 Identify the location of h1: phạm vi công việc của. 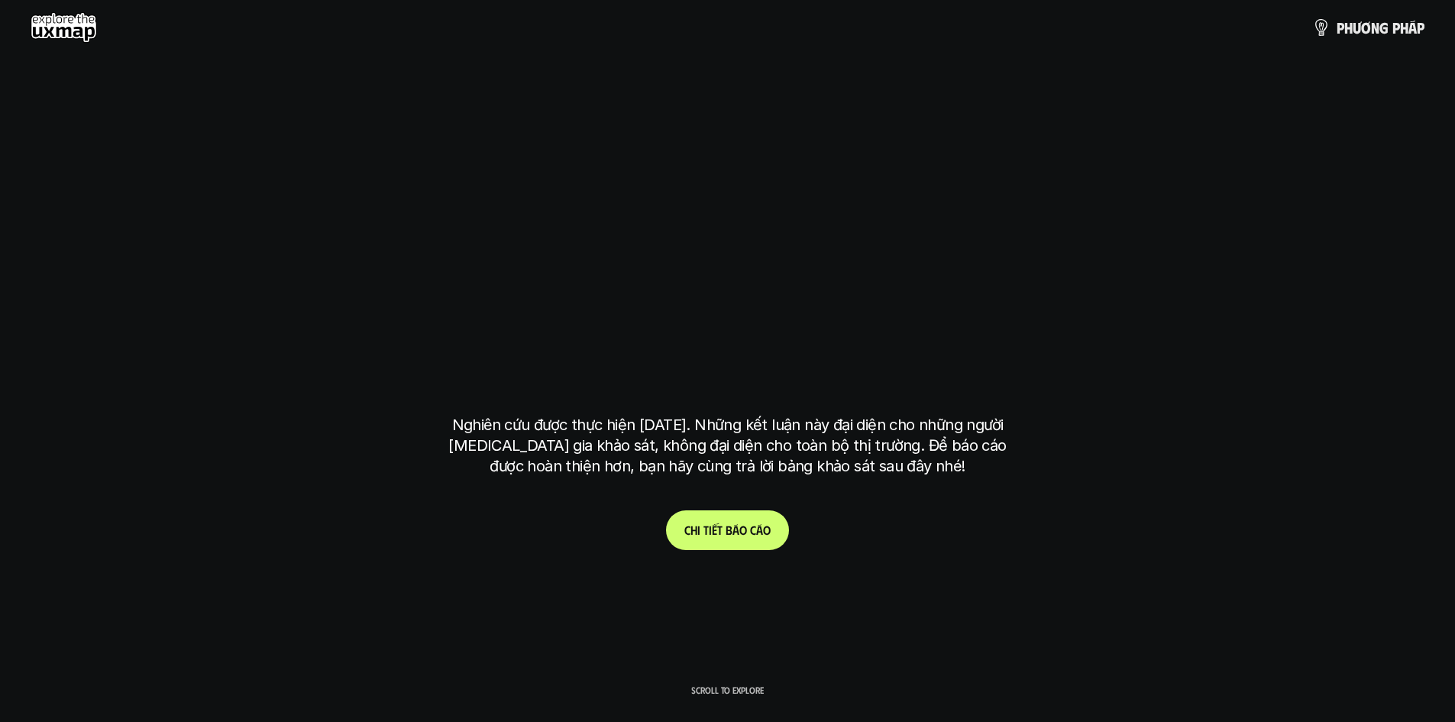
(728, 228).